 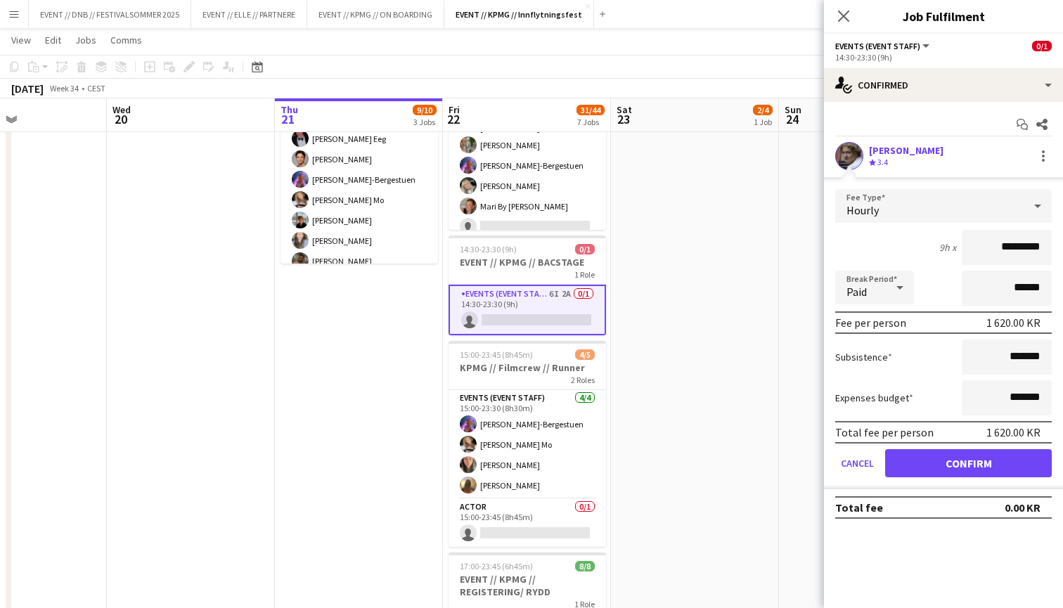 What do you see at coordinates (944, 57) in the screenshot?
I see `div: 14:30-23:30 (9h)` at bounding box center [944, 57].